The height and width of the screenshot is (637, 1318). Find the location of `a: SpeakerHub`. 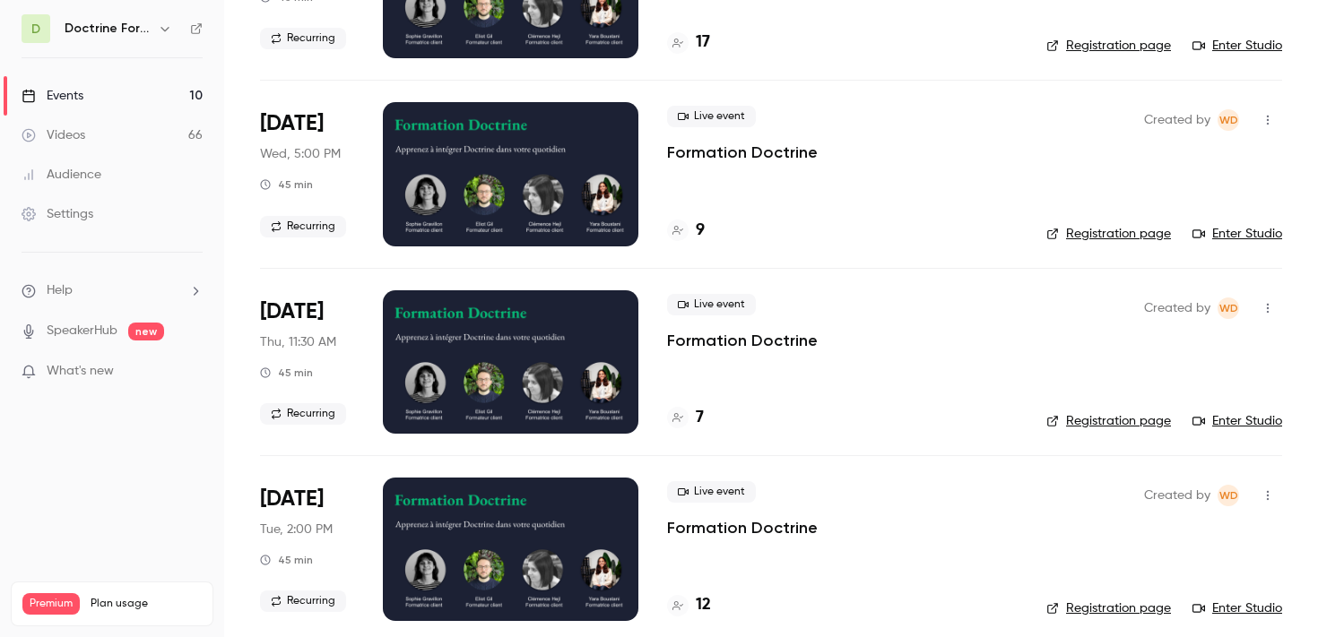

a: SpeakerHub is located at coordinates (82, 331).